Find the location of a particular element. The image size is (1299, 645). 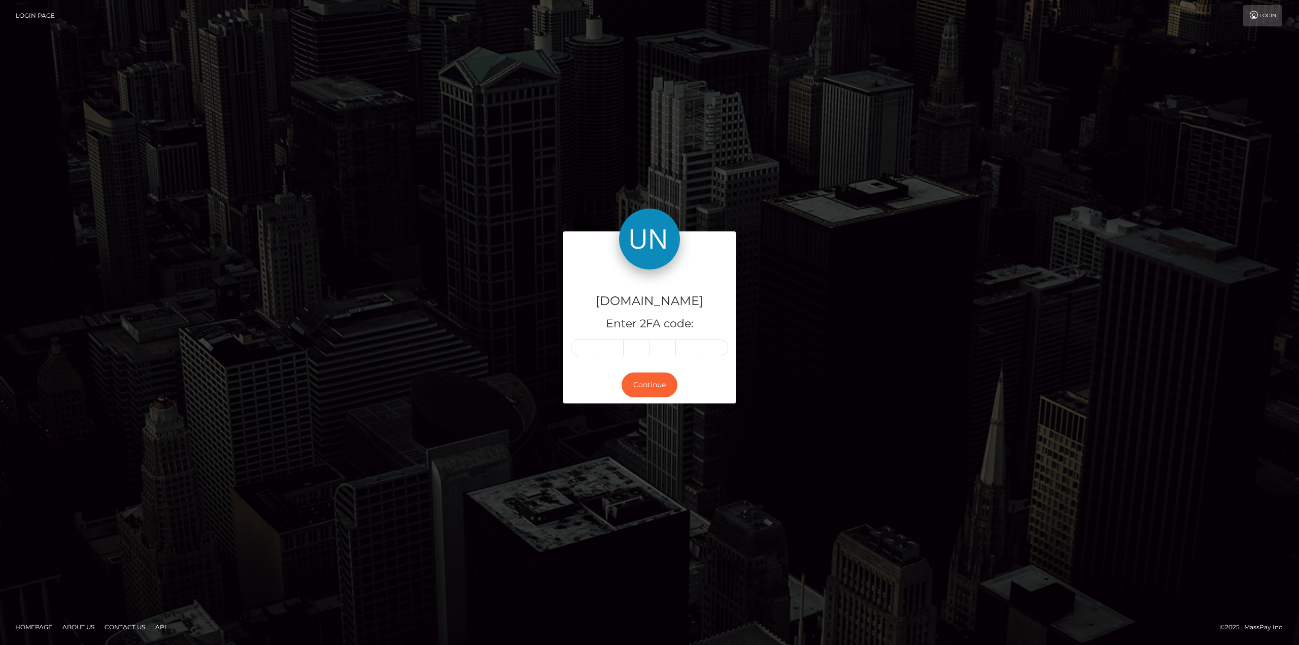

img: Unlockt.me is located at coordinates (649, 239).